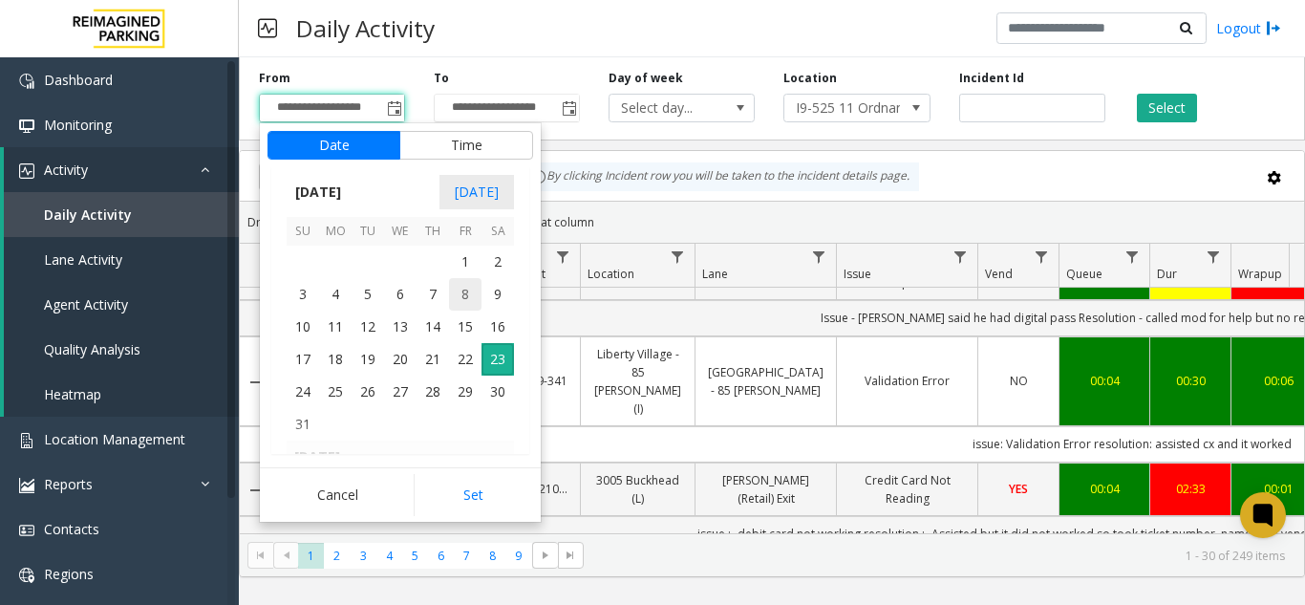  I want to click on button: Time tab, so click(466, 145).